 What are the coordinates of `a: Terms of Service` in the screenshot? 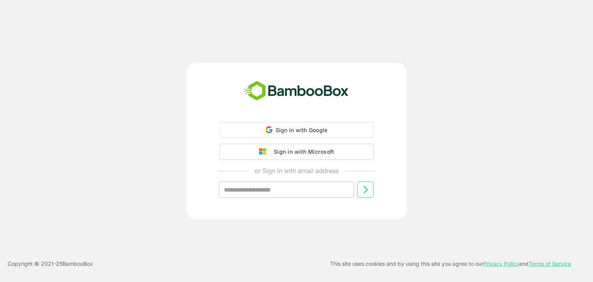 It's located at (549, 263).